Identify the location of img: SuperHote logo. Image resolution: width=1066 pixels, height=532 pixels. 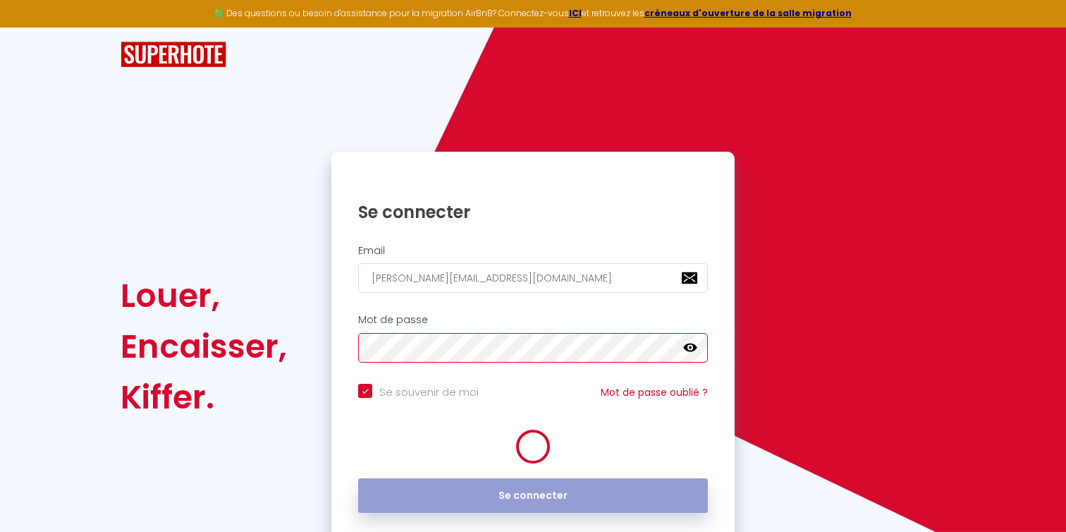
(174, 54).